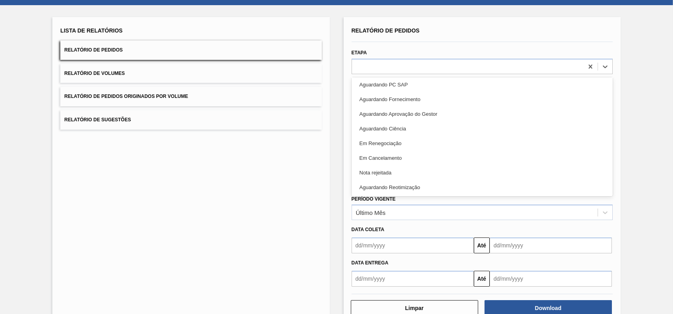 This screenshot has height=314, width=673. I want to click on label: Etapa, so click(359, 53).